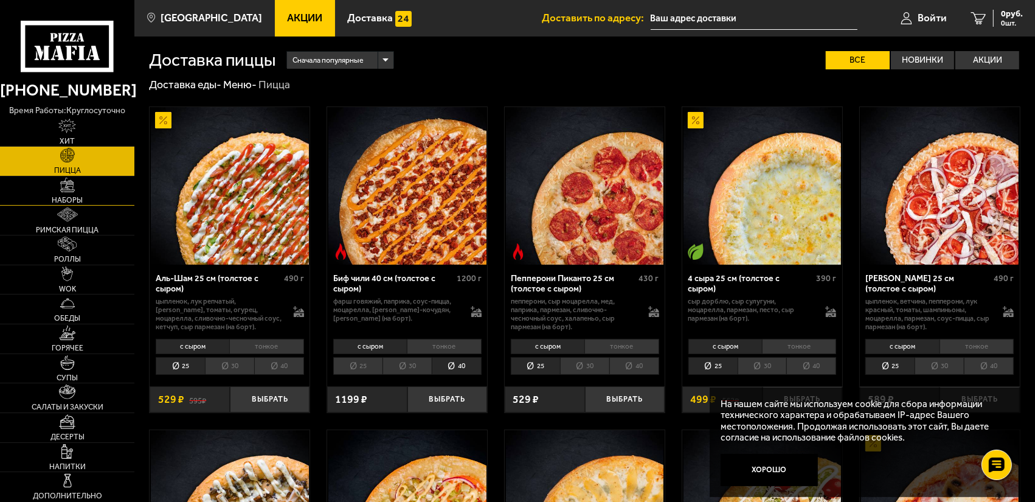  What do you see at coordinates (407, 186) in the screenshot?
I see `a: Острое блюдоБиф чили 40 см (толстое с сыром)` at bounding box center [407, 186].